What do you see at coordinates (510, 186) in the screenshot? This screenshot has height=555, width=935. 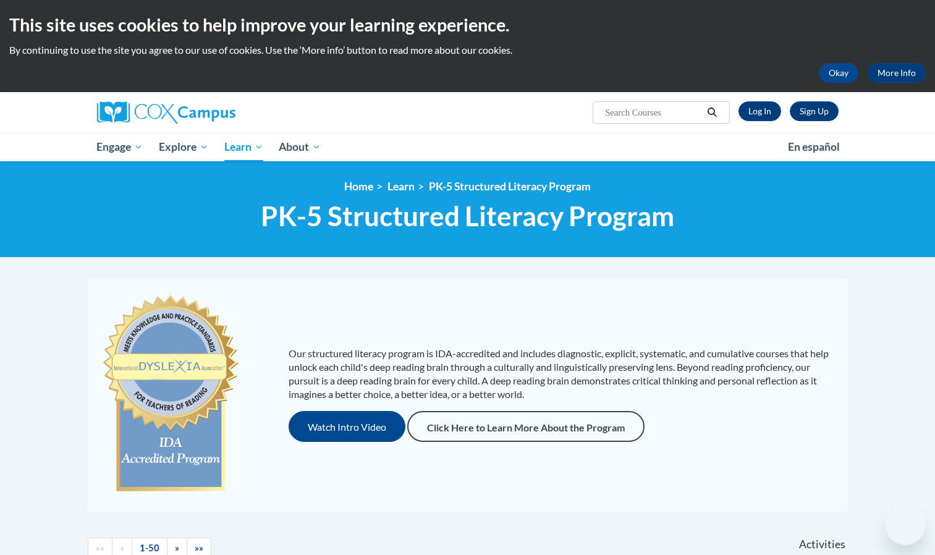 I see `a: PK-5 Structured Literacy Program` at bounding box center [510, 186].